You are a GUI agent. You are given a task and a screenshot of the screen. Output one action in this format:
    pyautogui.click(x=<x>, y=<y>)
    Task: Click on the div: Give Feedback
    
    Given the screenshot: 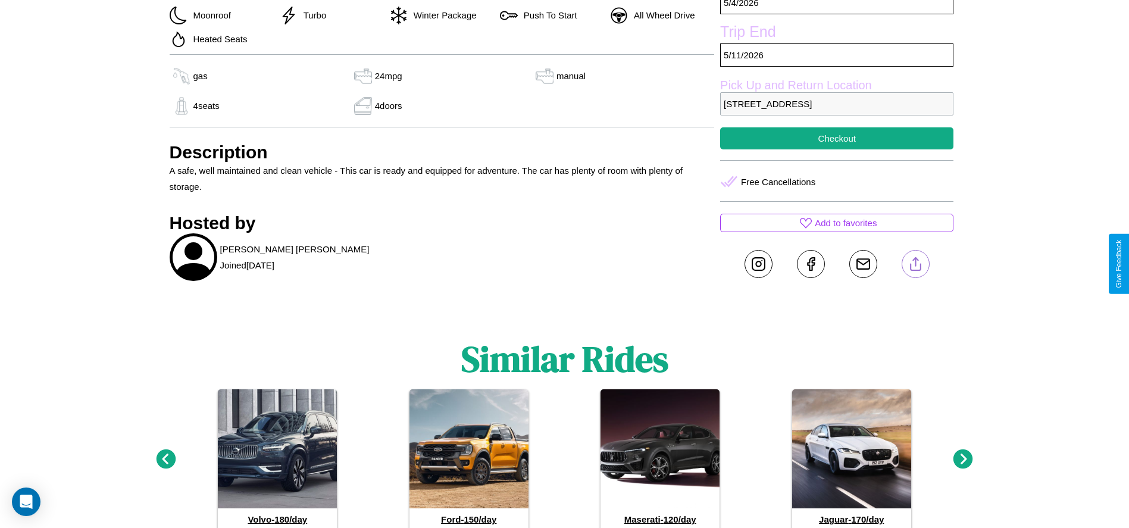 What is the action you would take?
    pyautogui.click(x=1119, y=264)
    